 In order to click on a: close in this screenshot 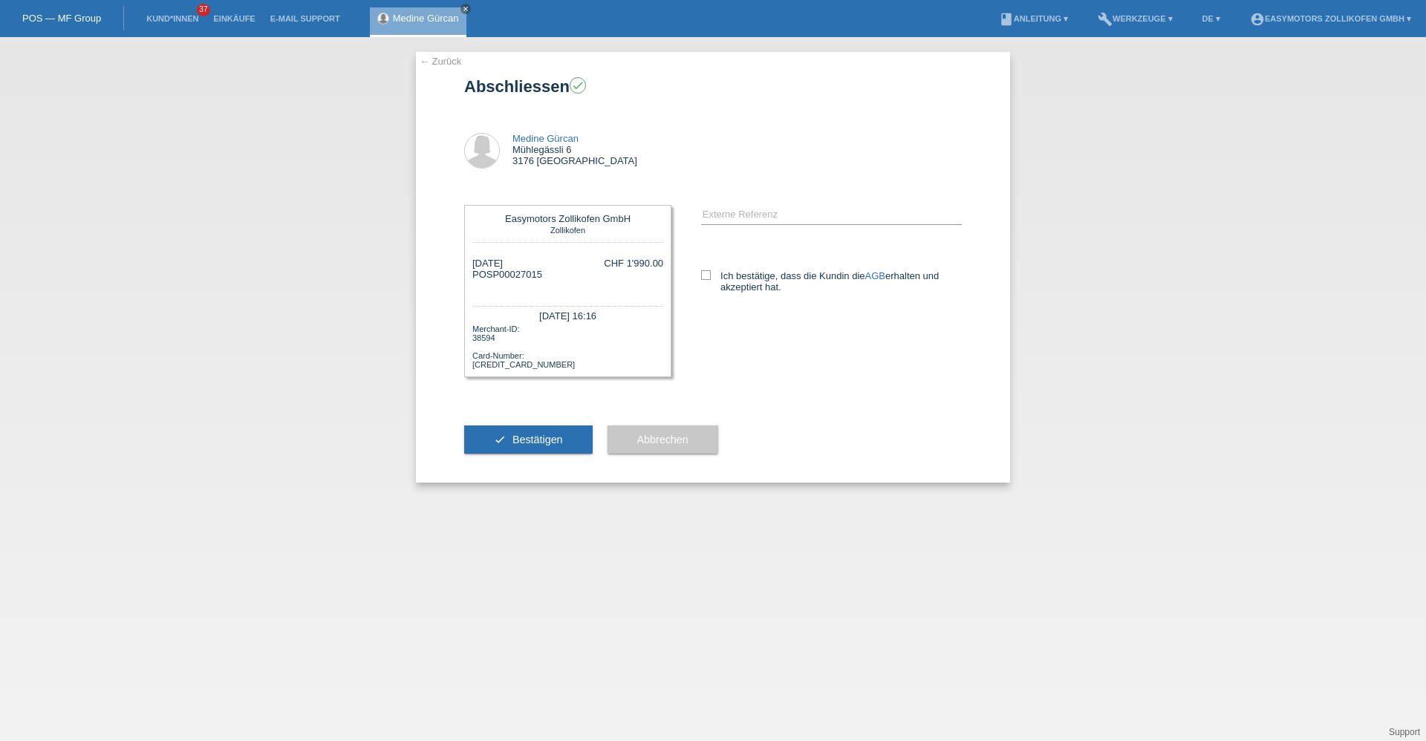, I will do `click(466, 9)`.